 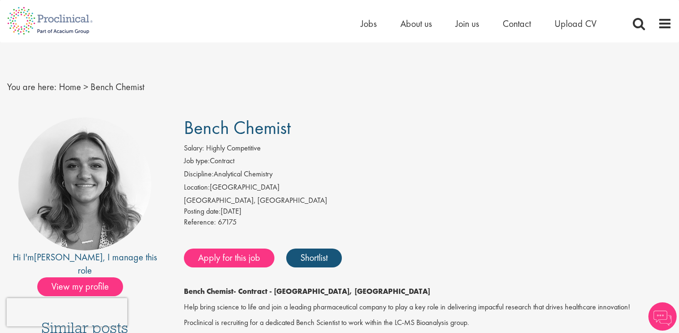 What do you see at coordinates (467, 24) in the screenshot?
I see `a: Join us` at bounding box center [467, 24].